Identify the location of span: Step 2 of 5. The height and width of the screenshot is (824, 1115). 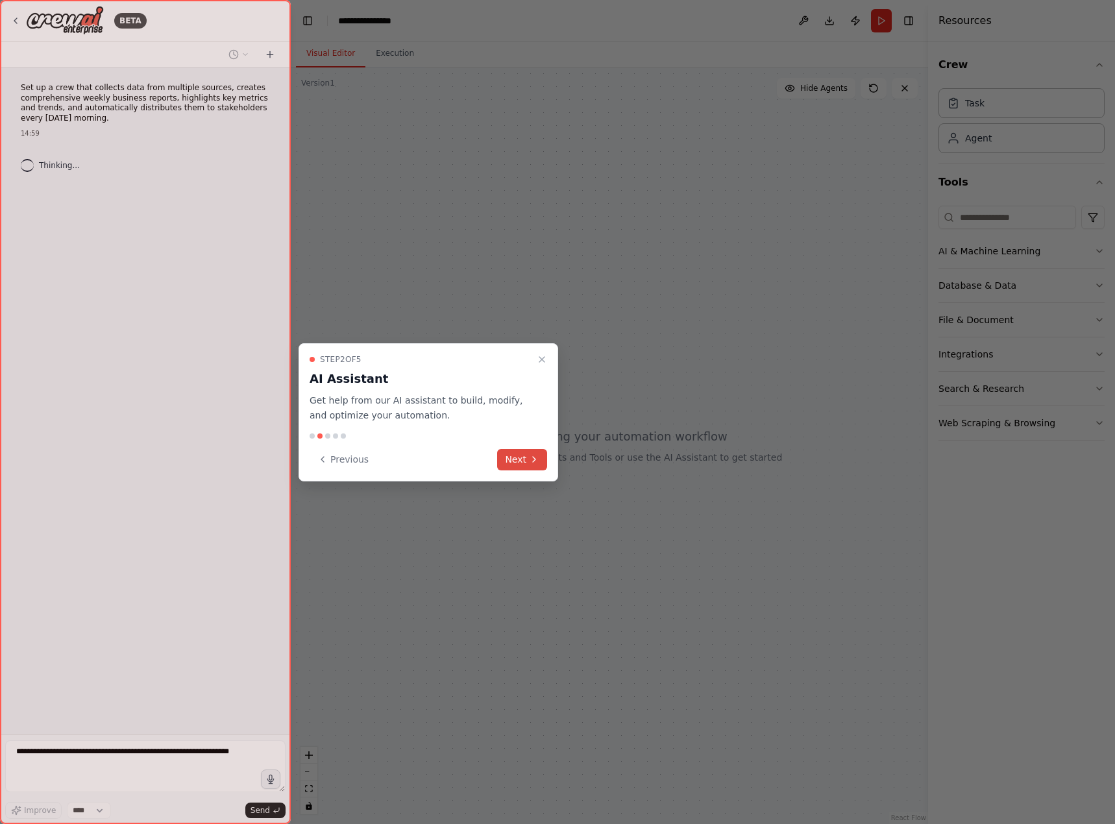
(341, 360).